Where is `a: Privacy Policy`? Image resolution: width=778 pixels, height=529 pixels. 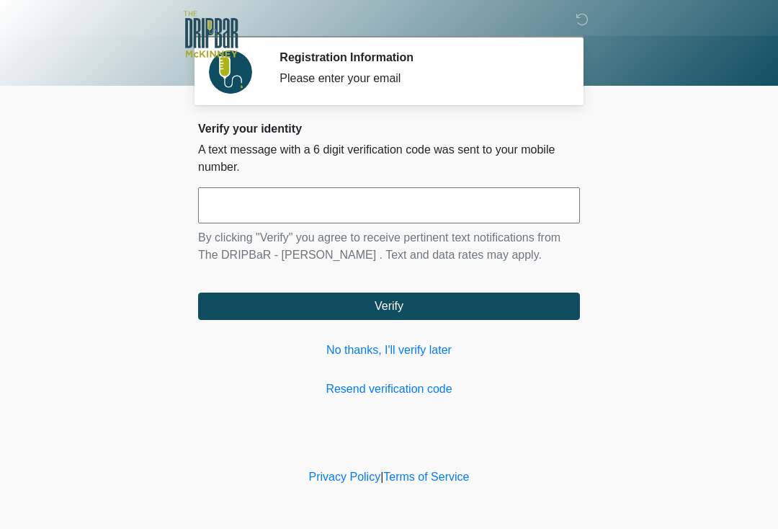 a: Privacy Policy is located at coordinates (345, 476).